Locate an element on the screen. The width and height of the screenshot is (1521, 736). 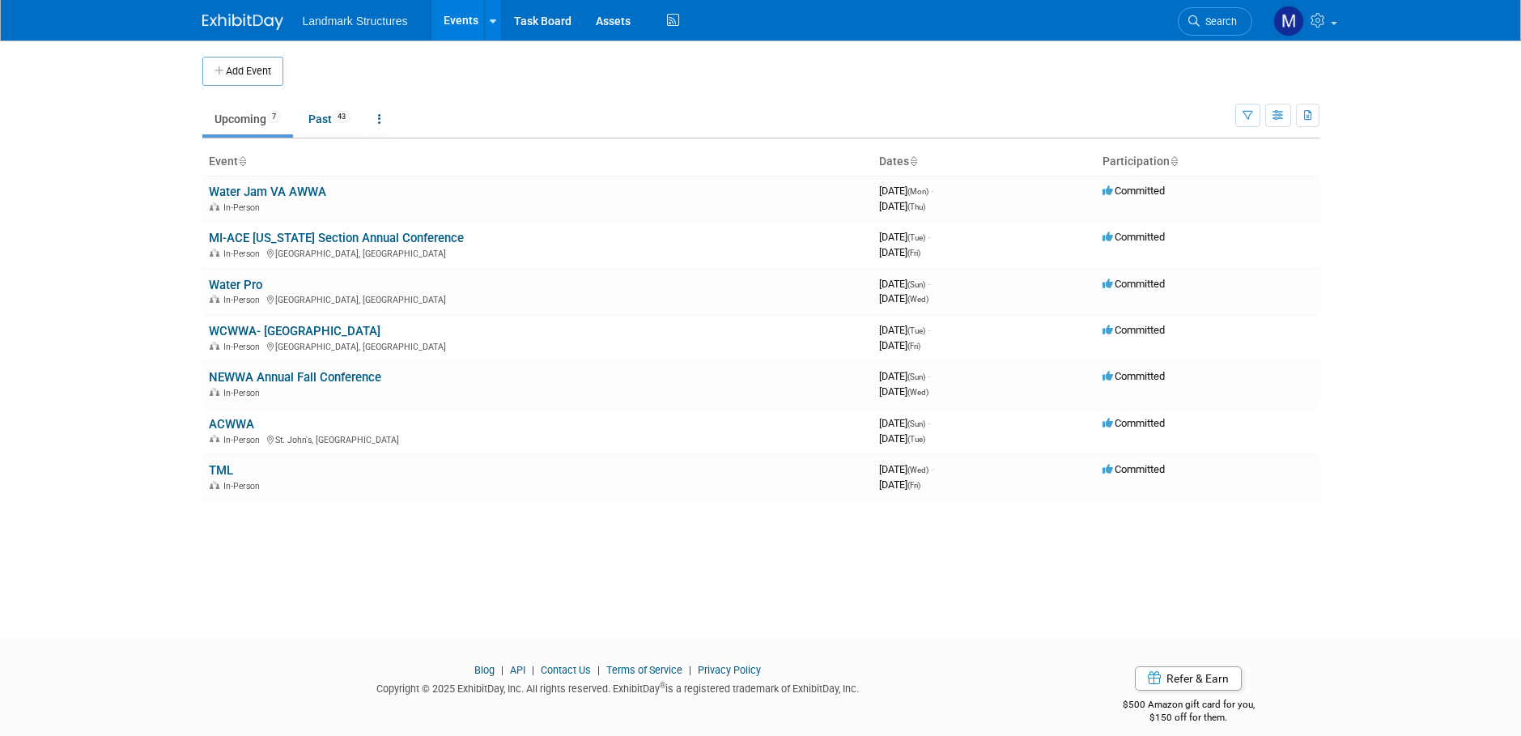
img: Maryann Tijerina is located at coordinates (1288, 21).